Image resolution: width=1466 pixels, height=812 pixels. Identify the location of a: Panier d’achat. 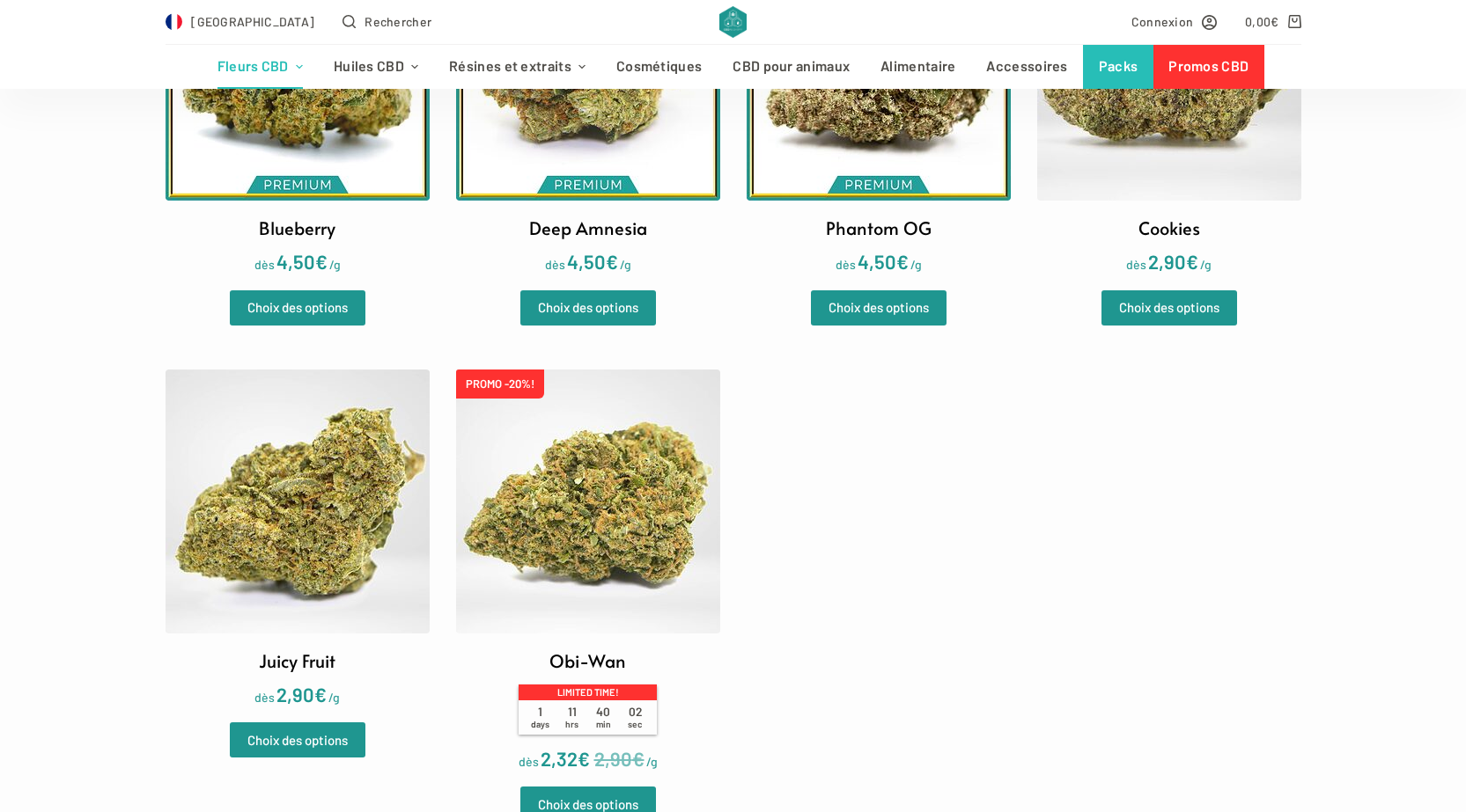
(1273, 21).